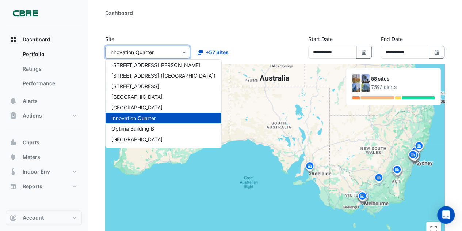 The image size is (462, 231). I want to click on button: Reports, so click(44, 186).